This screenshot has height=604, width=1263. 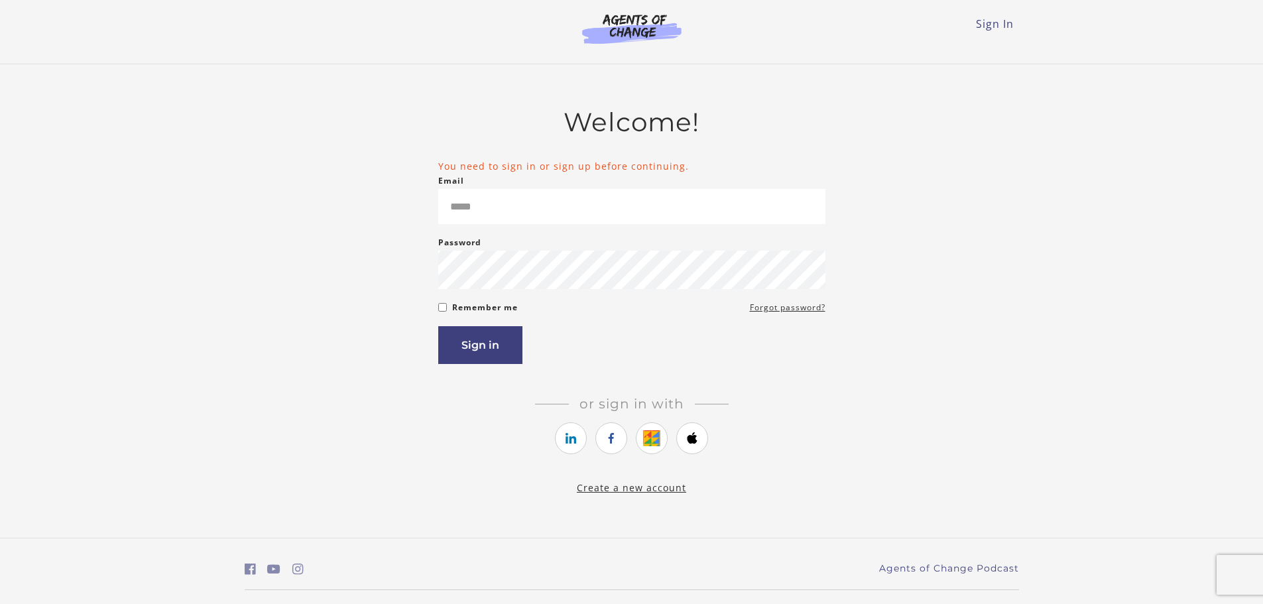 What do you see at coordinates (632, 404) in the screenshot?
I see `span: Or sign in with` at bounding box center [632, 404].